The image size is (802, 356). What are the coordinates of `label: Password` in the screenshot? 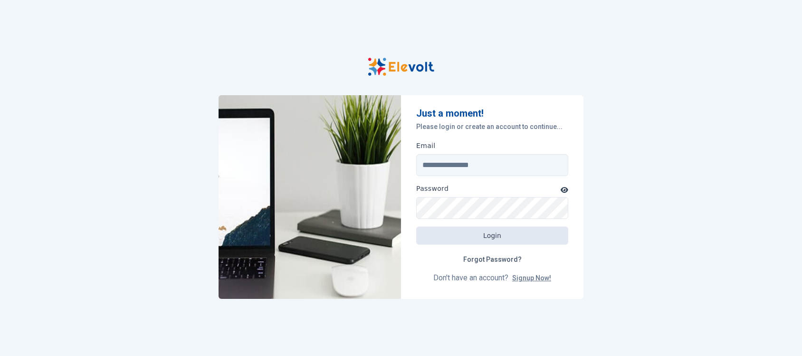 It's located at (433, 188).